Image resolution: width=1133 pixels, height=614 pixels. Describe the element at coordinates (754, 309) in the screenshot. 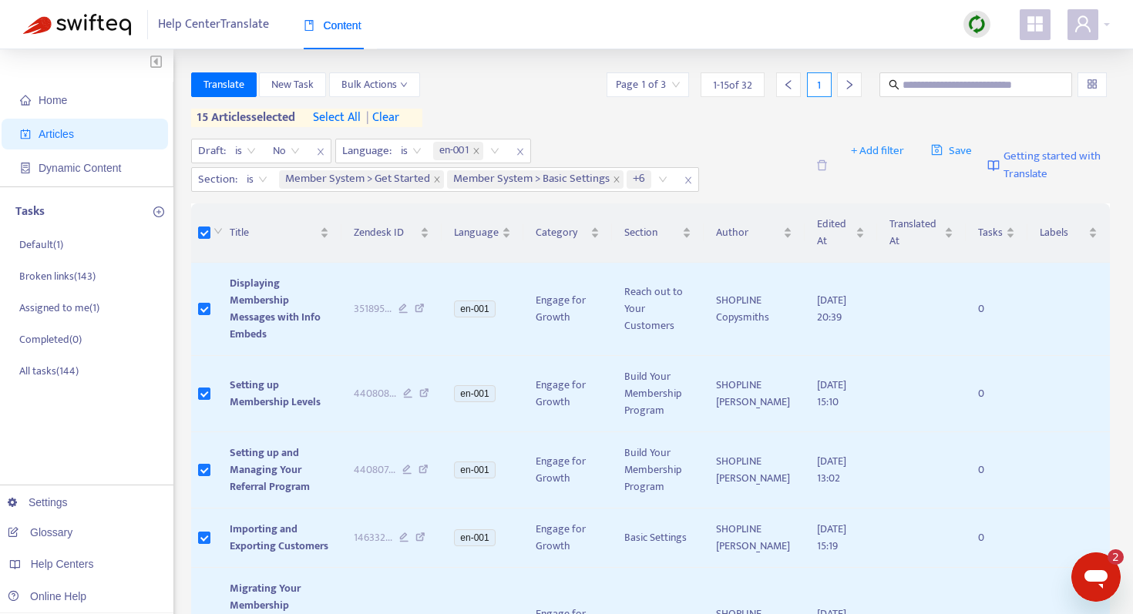

I see `td: SHOPLINE Copysmiths` at that location.